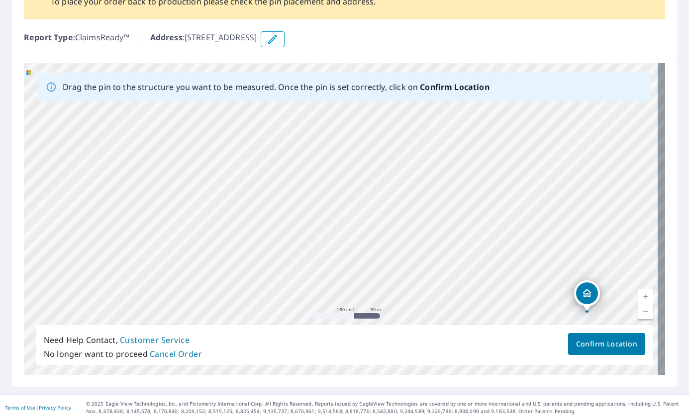 This screenshot has width=689, height=420. What do you see at coordinates (646, 297) in the screenshot?
I see `a: Current Level 17, Zoom In` at bounding box center [646, 297].